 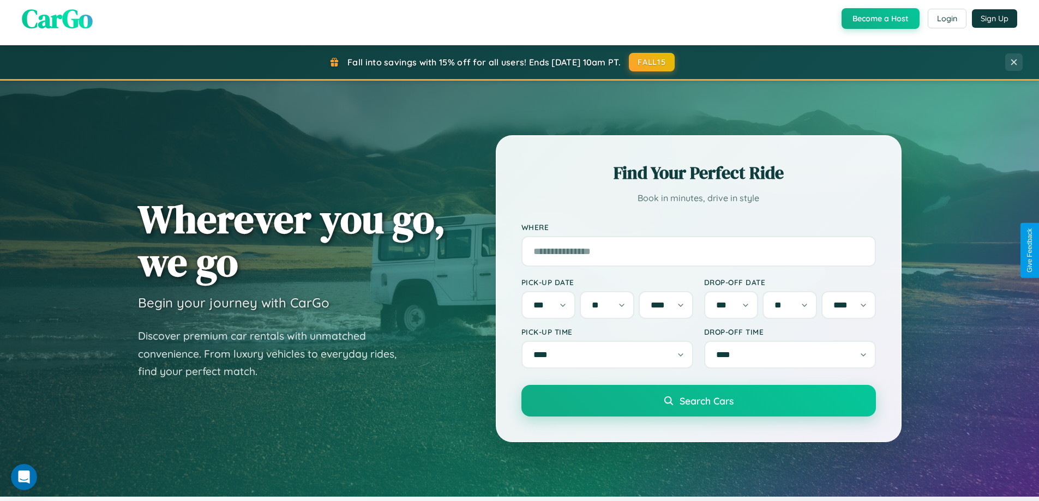 I want to click on p: Book in minutes, drive in style, so click(x=698, y=198).